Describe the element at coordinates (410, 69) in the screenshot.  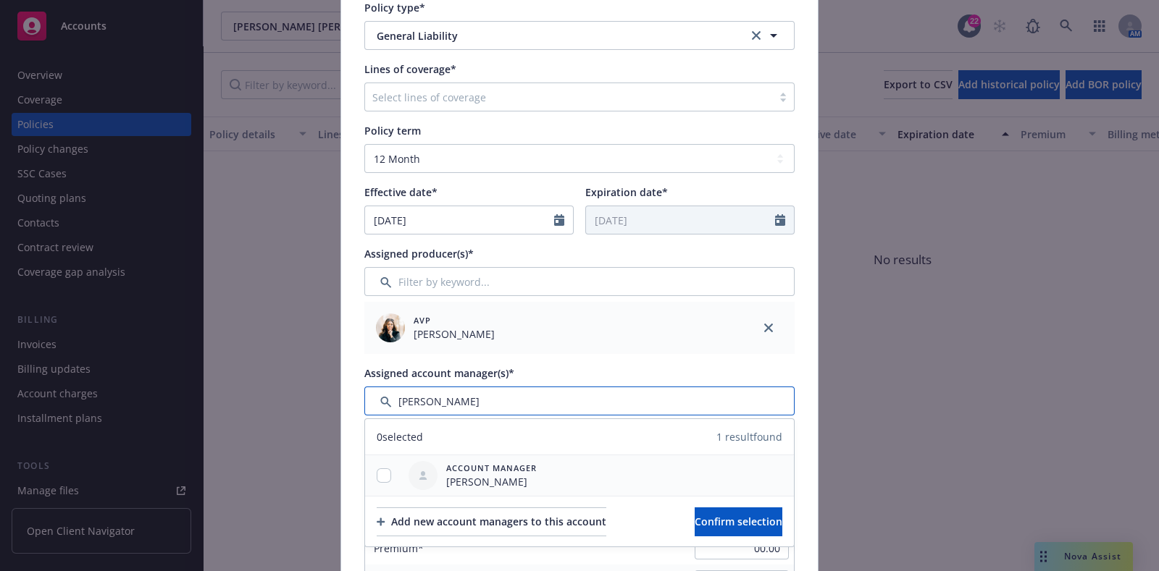
I see `span: Lines of coverage*` at that location.